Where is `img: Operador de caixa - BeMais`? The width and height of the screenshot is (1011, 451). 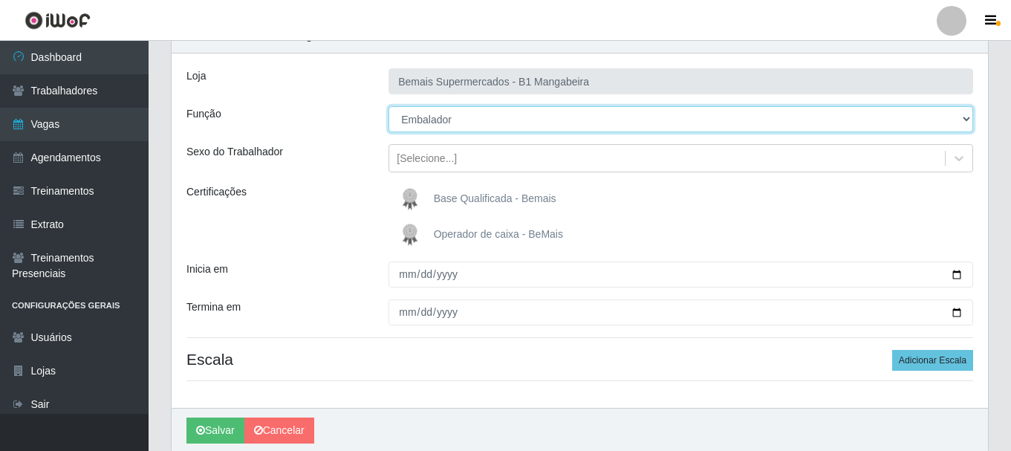 img: Operador de caixa - BeMais is located at coordinates (413, 235).